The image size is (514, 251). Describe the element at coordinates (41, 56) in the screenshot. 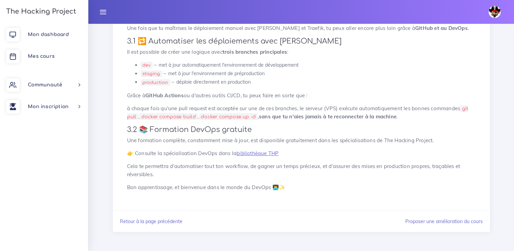

I see `span: Mes cours` at that location.